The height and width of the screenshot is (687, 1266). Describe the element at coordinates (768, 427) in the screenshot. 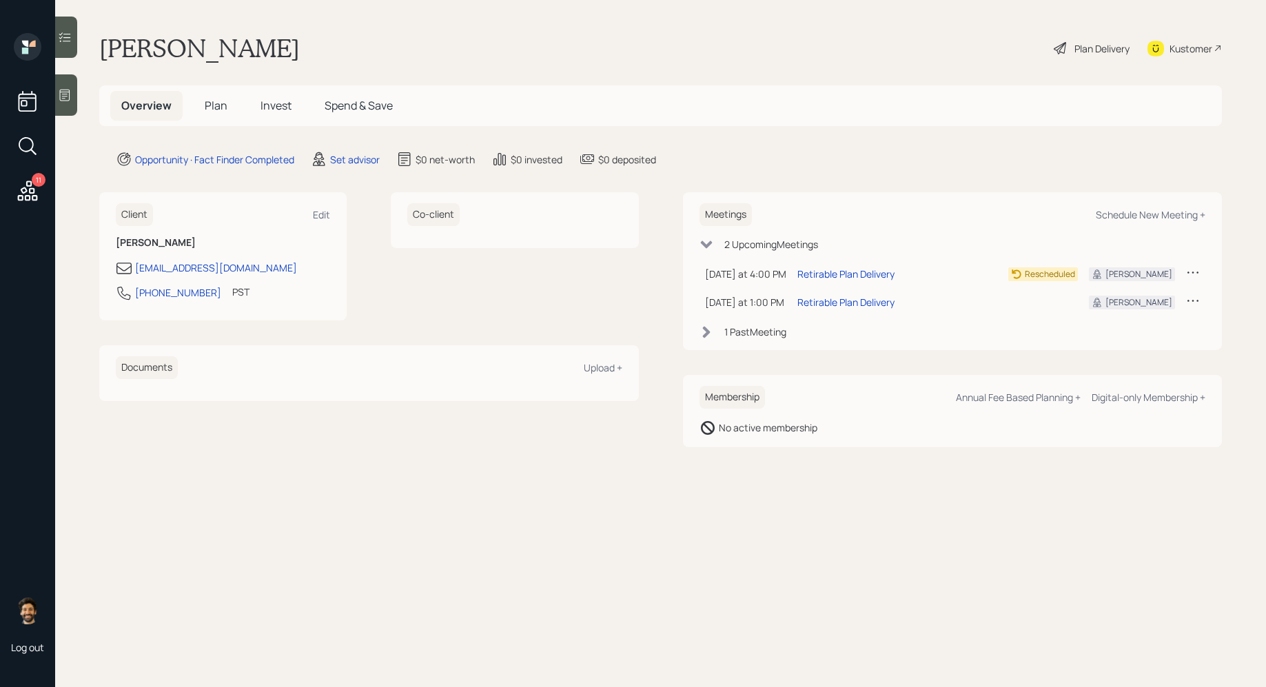

I see `div: No active membership` at that location.